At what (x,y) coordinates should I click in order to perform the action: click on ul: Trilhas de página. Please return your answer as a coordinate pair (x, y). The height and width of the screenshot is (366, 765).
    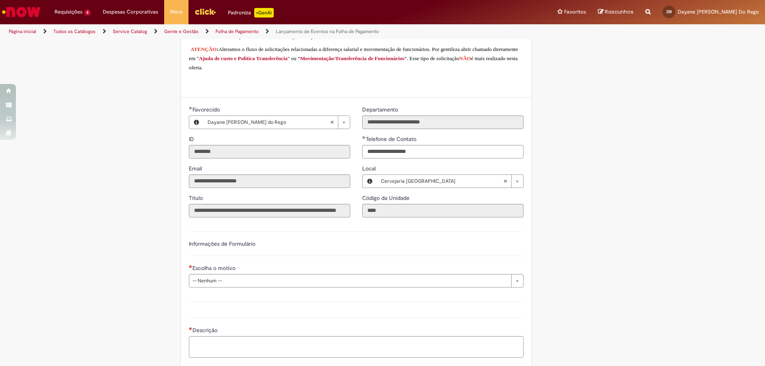
    Looking at the image, I should click on (255, 31).